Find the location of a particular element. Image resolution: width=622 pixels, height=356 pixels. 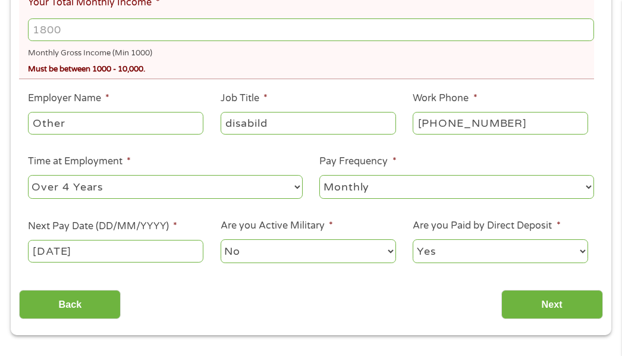

label: Pay Frequency is located at coordinates (358, 161).